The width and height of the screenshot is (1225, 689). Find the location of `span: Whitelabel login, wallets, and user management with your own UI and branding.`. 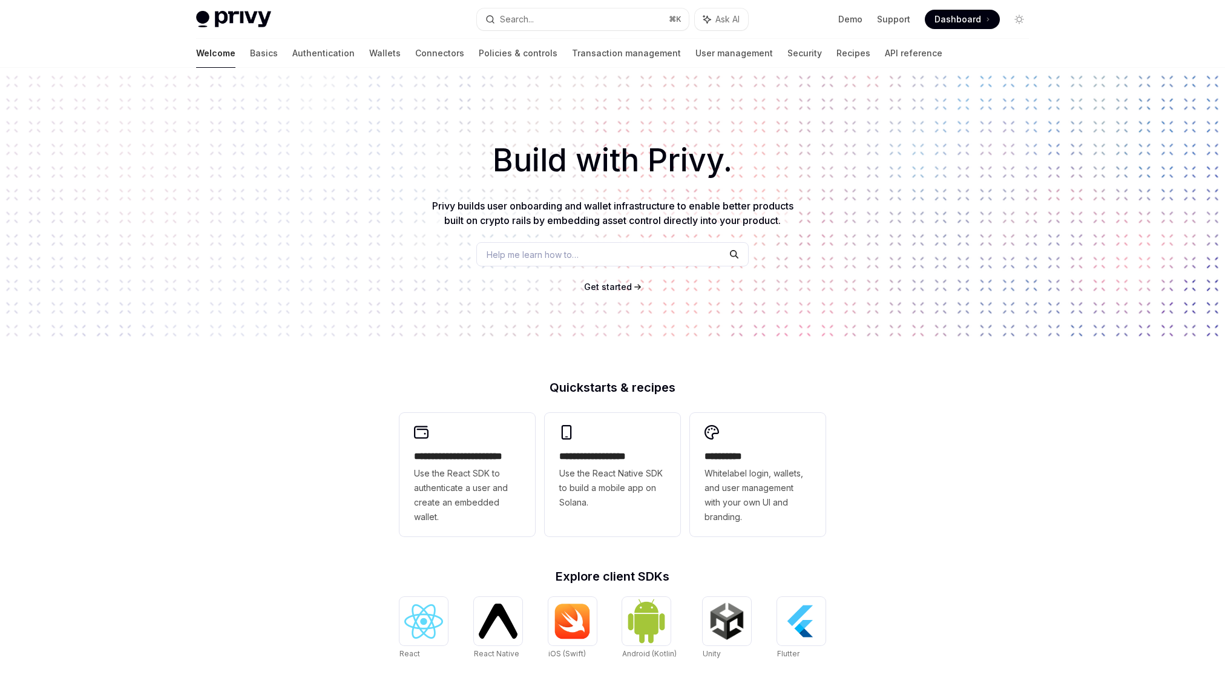

span: Whitelabel login, wallets, and user management with your own UI and branding. is located at coordinates (758, 495).